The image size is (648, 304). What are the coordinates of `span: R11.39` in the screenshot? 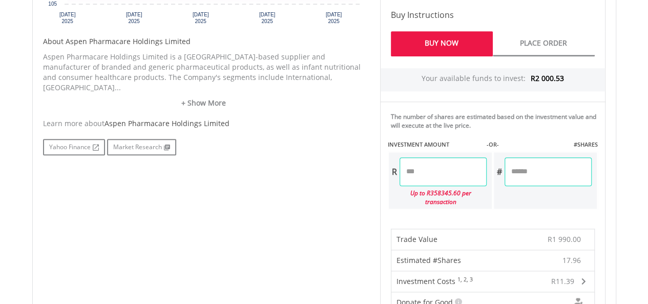 It's located at (563, 281).